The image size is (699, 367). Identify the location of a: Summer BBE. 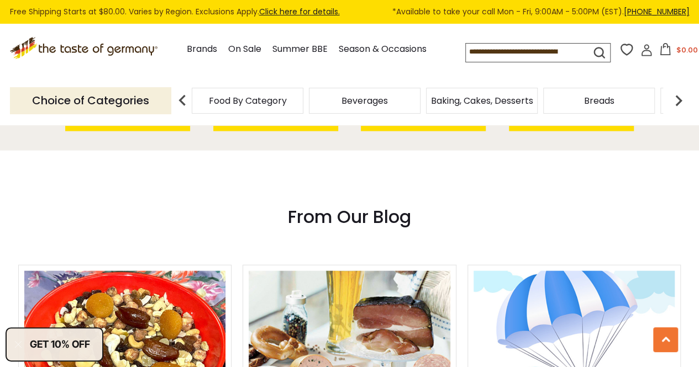
(300, 49).